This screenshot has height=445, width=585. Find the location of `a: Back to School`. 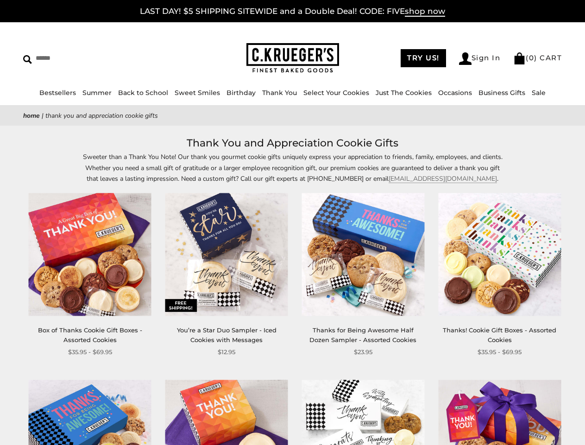

a: Back to School is located at coordinates (143, 93).